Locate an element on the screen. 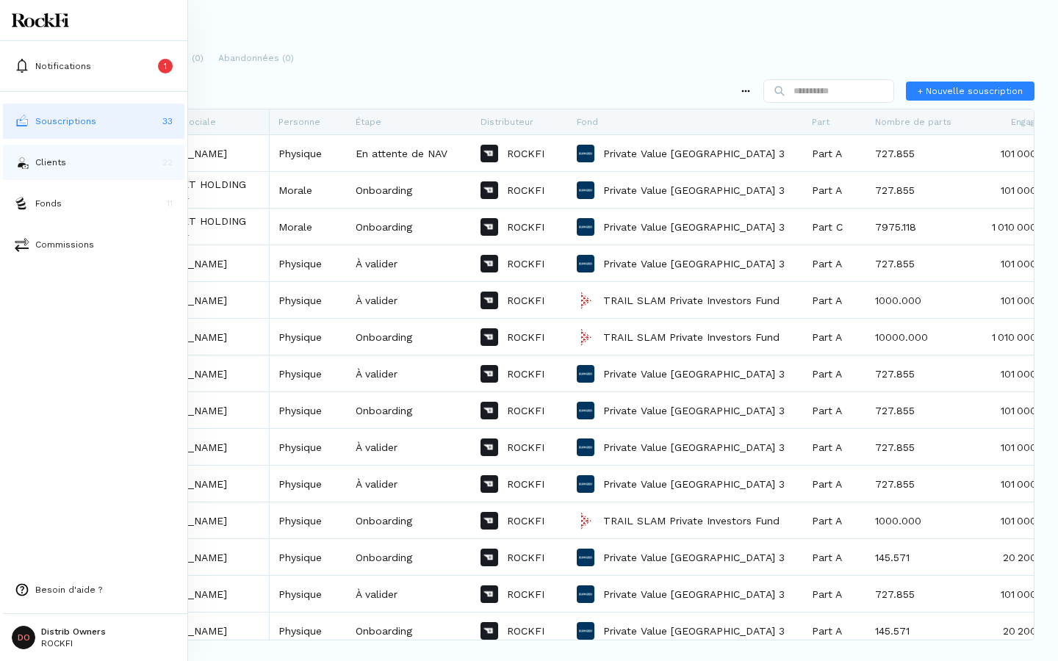 Image resolution: width=1058 pixels, height=661 pixels. span: Part is located at coordinates (820, 122).